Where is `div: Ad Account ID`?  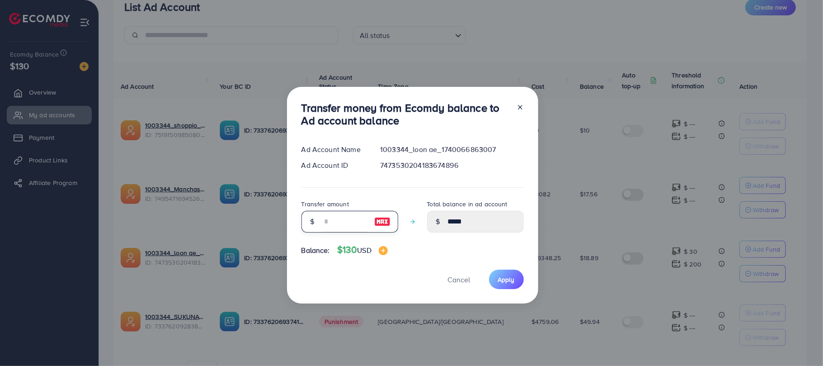
div: Ad Account ID is located at coordinates (333, 165).